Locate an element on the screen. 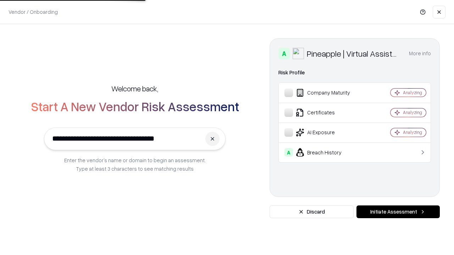  button: More info is located at coordinates (420, 54).